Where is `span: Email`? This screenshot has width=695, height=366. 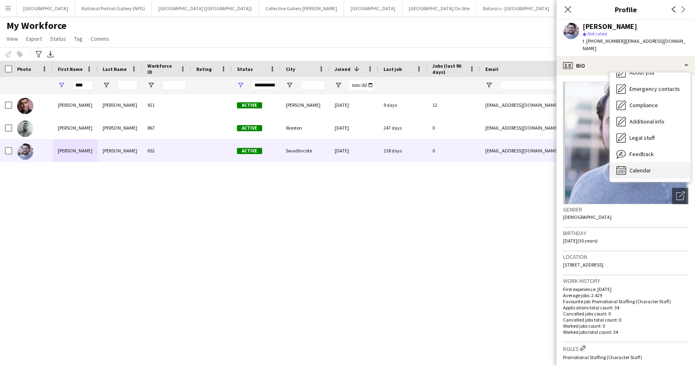 span: Email is located at coordinates (492, 69).